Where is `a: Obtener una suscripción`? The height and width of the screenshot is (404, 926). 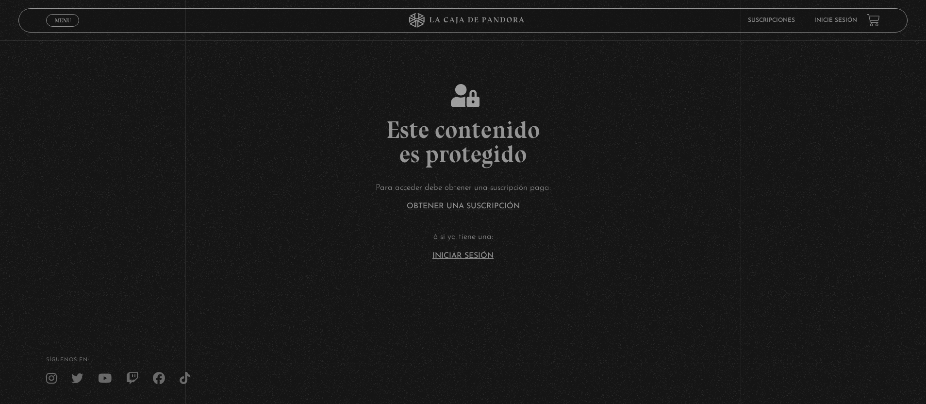 a: Obtener una suscripción is located at coordinates (463, 206).